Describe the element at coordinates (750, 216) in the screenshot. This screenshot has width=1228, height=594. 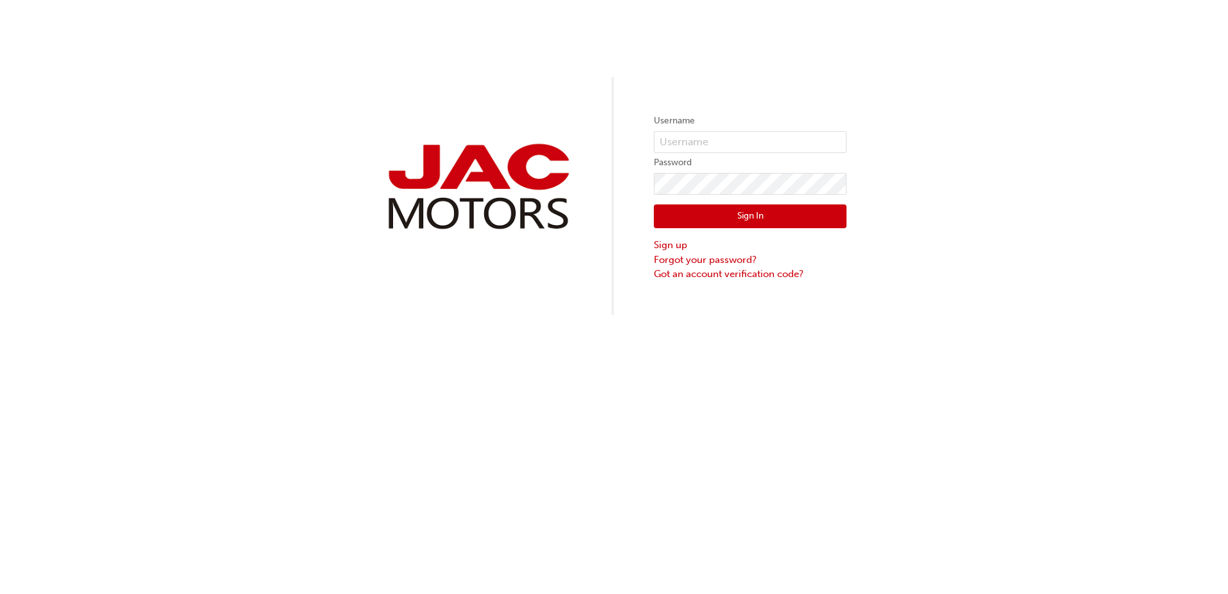
I see `button: Sign In` at that location.